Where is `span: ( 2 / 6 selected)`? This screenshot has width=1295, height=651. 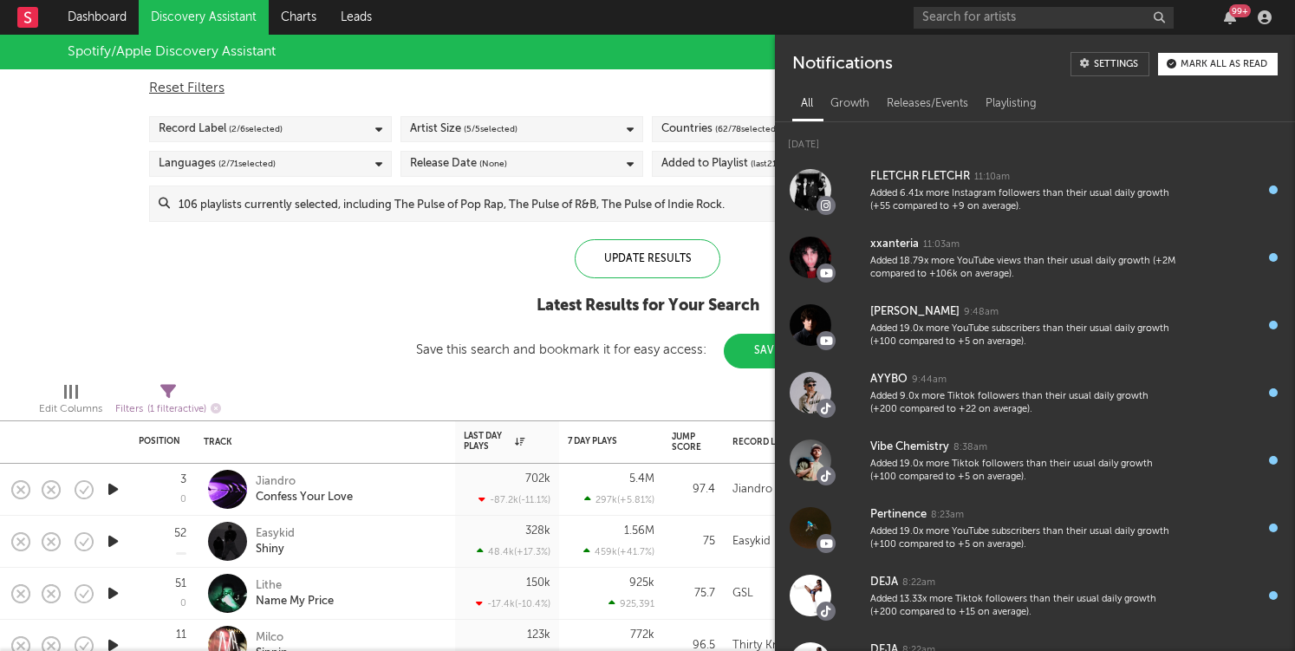 span: ( 2 / 6 selected) is located at coordinates (256, 129).